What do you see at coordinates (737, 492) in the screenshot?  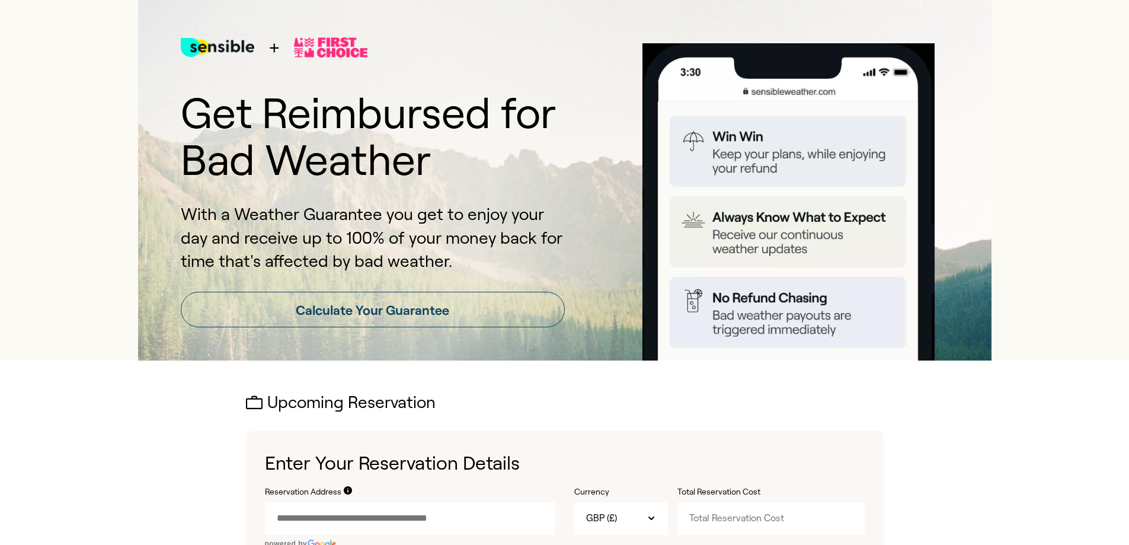 I see `label: Total Reservation Cost` at bounding box center [737, 492].